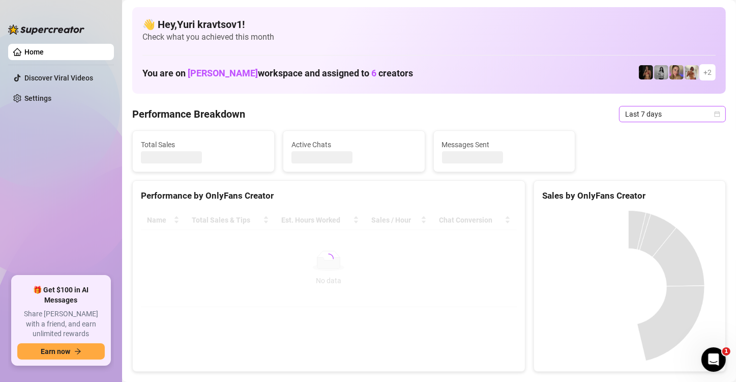  Describe the element at coordinates (646, 72) in the screenshot. I see `img: D` at that location.